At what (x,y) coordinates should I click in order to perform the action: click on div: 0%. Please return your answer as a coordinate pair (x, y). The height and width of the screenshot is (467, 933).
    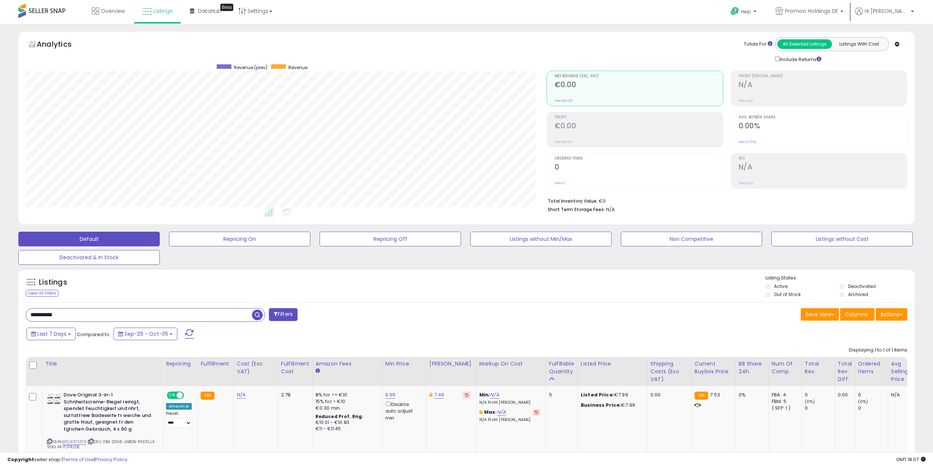
    Looking at the image, I should click on (751, 395).